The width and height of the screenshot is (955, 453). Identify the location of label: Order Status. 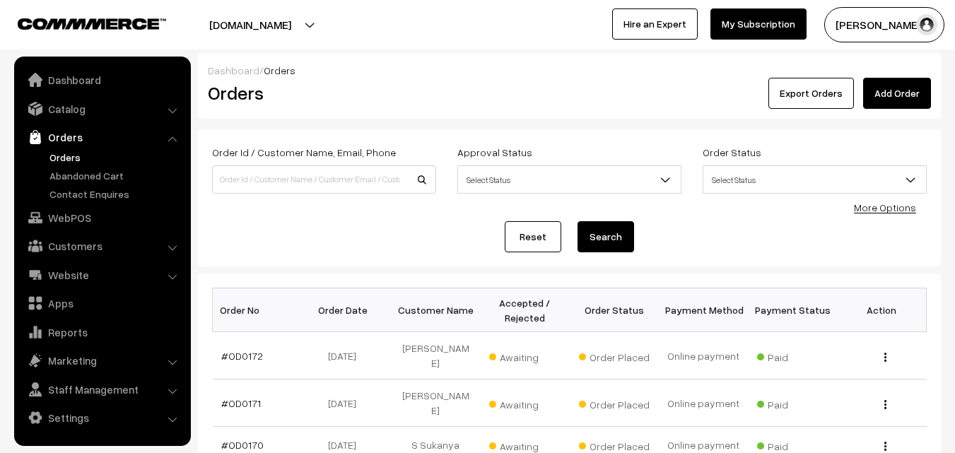
(731, 152).